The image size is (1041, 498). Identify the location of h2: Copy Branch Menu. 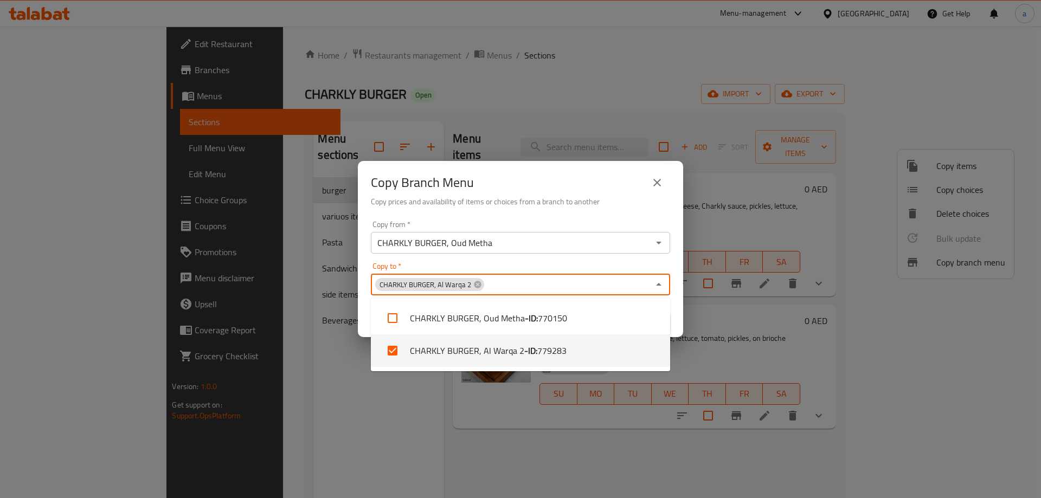
(422, 183).